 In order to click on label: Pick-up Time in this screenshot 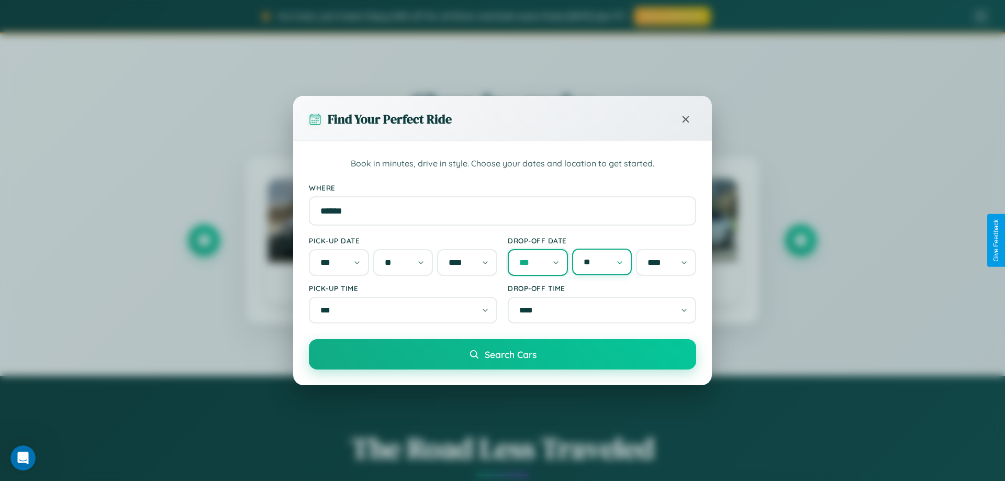, I will do `click(403, 288)`.